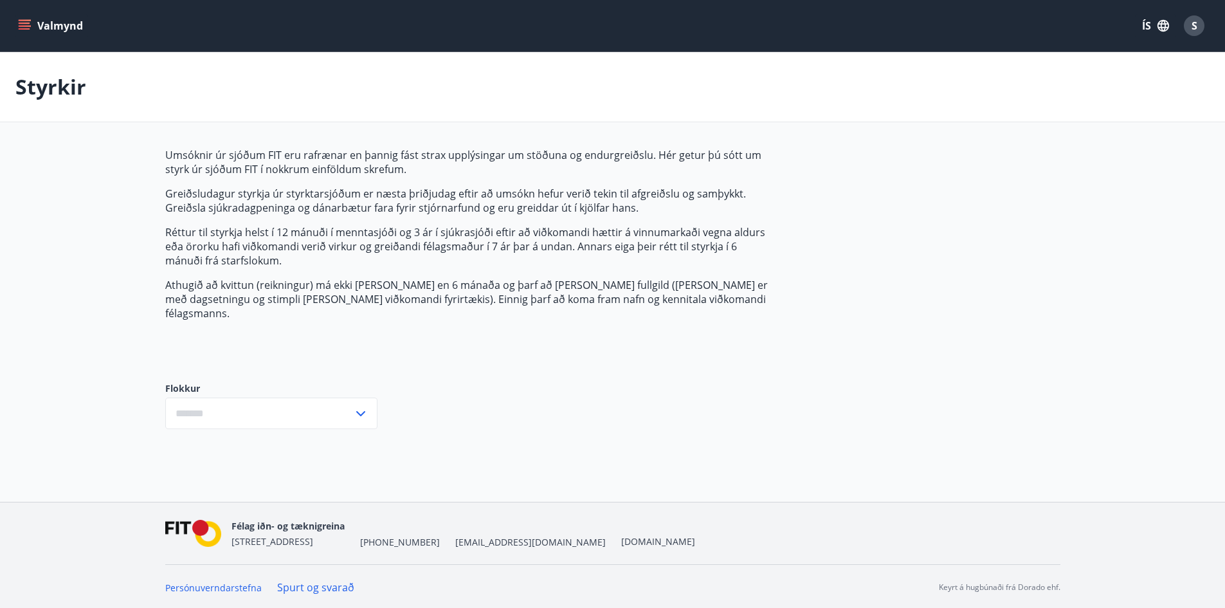 The image size is (1225, 608). I want to click on p: Styrkir, so click(51, 87).